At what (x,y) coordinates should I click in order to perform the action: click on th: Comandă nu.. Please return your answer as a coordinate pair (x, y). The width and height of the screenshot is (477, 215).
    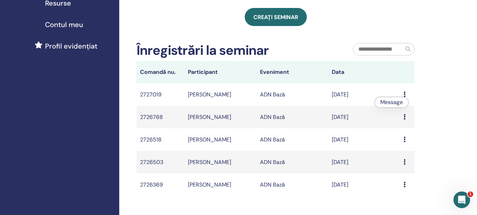
    Looking at the image, I should click on (161, 72).